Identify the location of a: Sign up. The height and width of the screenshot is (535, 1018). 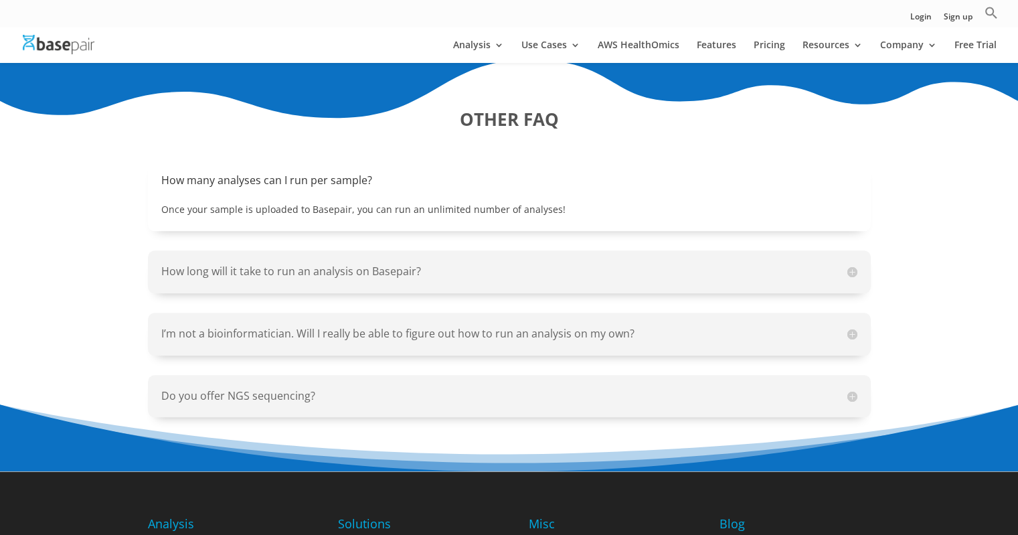
(957, 19).